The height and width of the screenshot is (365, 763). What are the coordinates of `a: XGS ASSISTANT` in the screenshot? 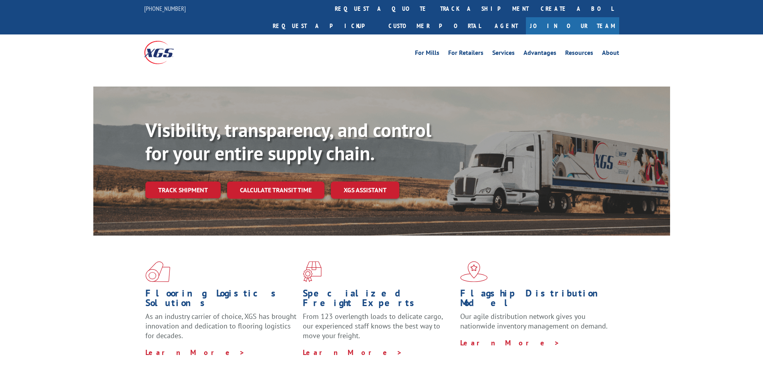 It's located at (365, 190).